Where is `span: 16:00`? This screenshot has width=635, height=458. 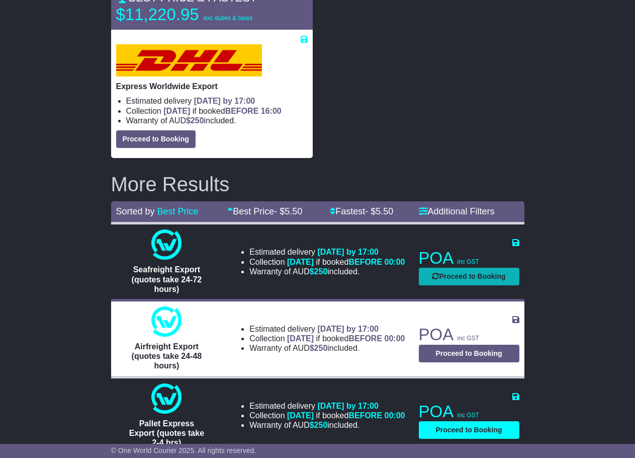 span: 16:00 is located at coordinates (271, 111).